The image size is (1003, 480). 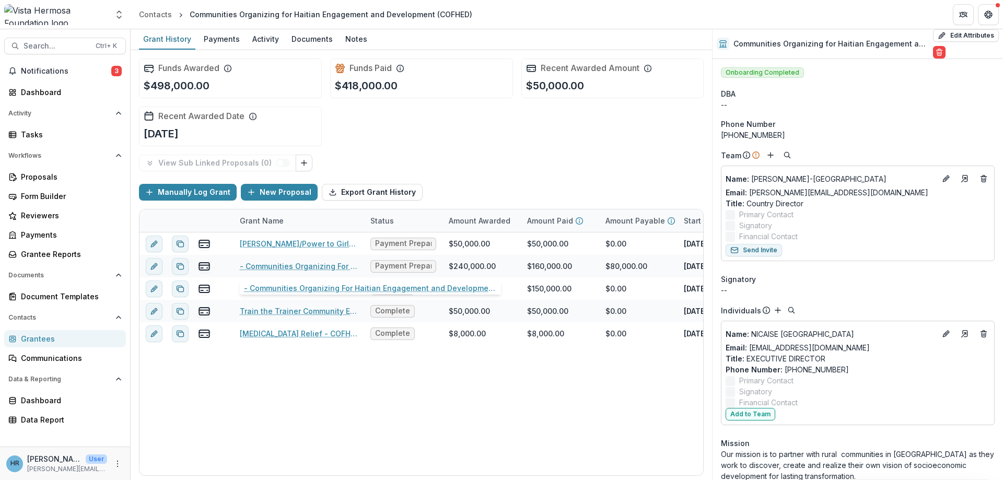 What do you see at coordinates (65, 379) in the screenshot?
I see `button: Open Data & Reporting` at bounding box center [65, 379].